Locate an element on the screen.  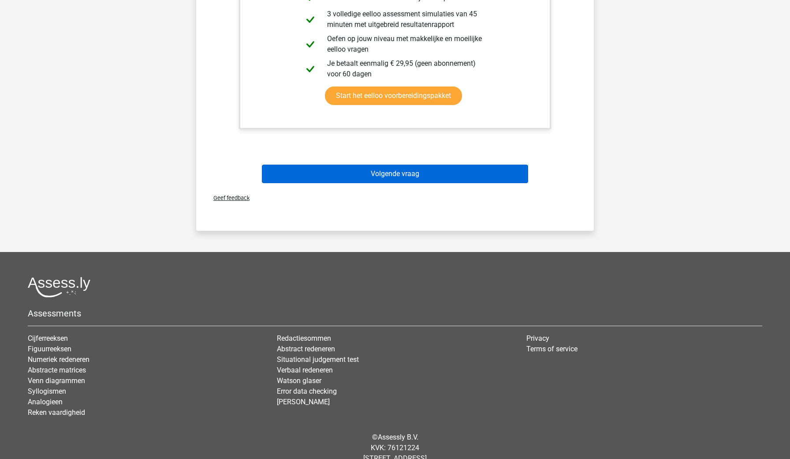
a: Privacy is located at coordinates (538, 338).